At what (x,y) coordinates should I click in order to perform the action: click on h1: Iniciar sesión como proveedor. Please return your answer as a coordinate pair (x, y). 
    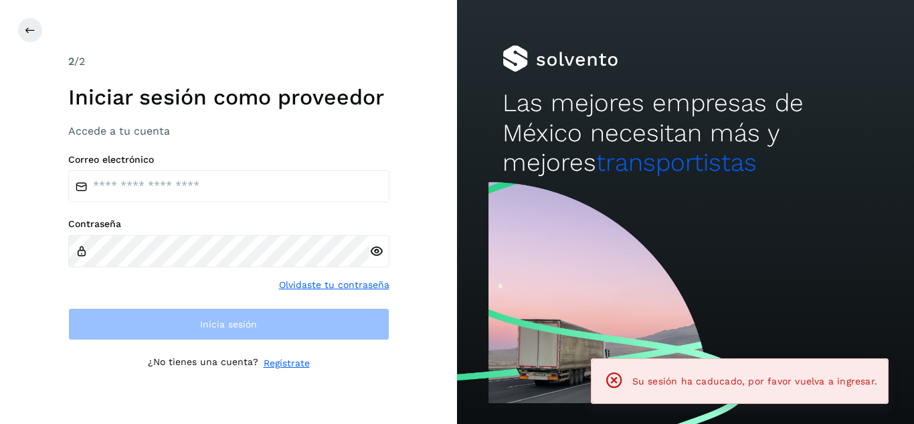
    Looking at the image, I should click on (229, 97).